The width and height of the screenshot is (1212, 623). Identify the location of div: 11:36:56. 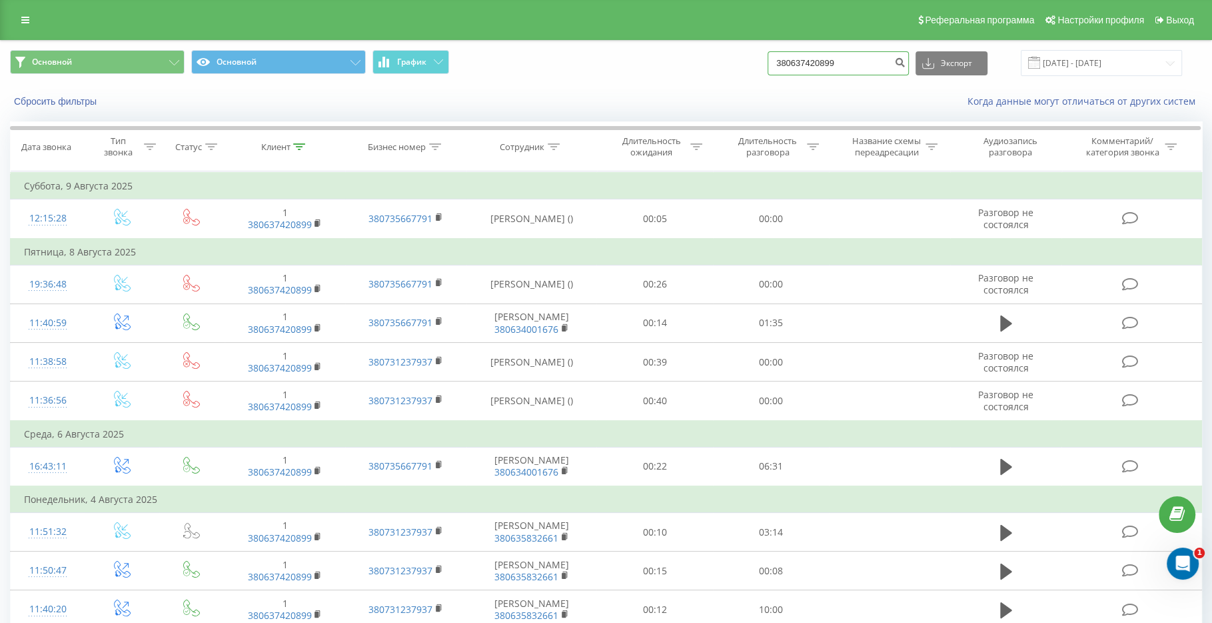
(47, 400).